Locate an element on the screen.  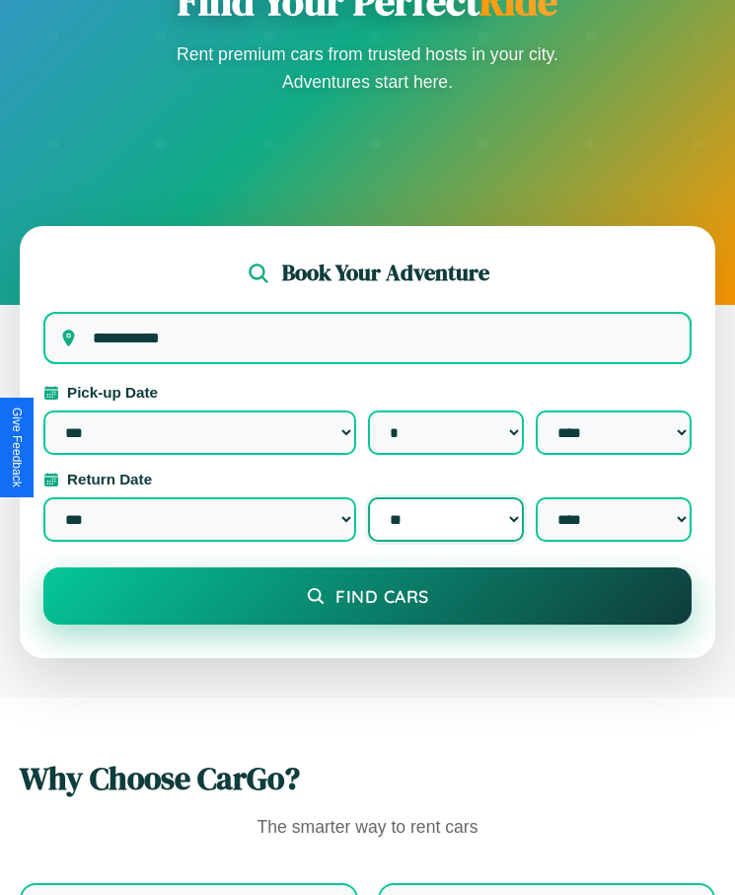
label: Pick-up Date is located at coordinates (367, 392).